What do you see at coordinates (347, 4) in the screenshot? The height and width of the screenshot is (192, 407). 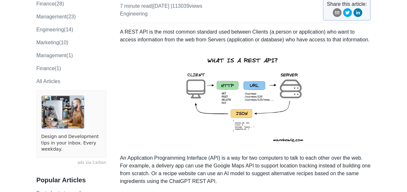 I see `span: Share this article:` at bounding box center [347, 4].